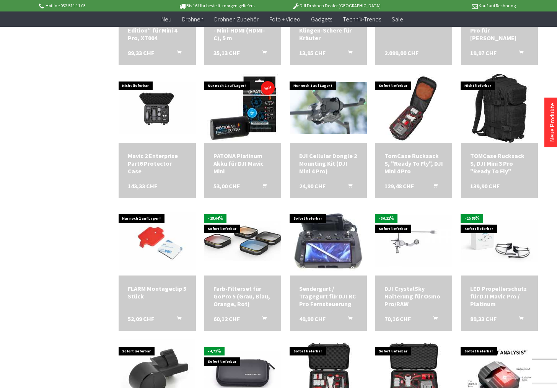 The width and height of the screenshot is (557, 388). I want to click on div: Véritable® 5-Klingen-Schere für Kräuter, so click(328, 30).